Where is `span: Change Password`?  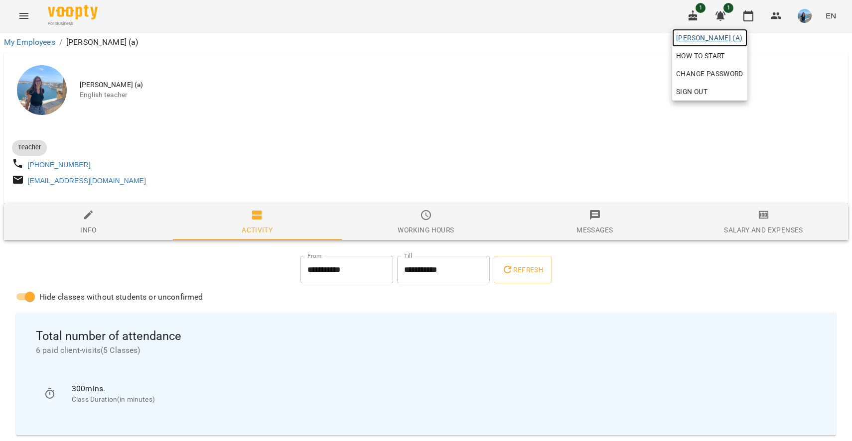
span: Change Password is located at coordinates (709, 74).